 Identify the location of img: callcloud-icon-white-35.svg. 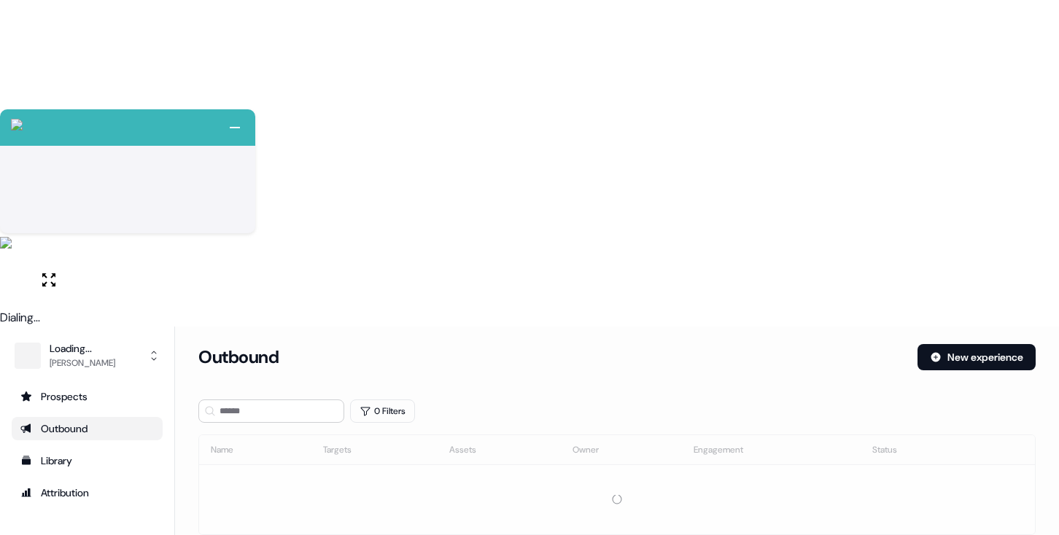
(17, 125).